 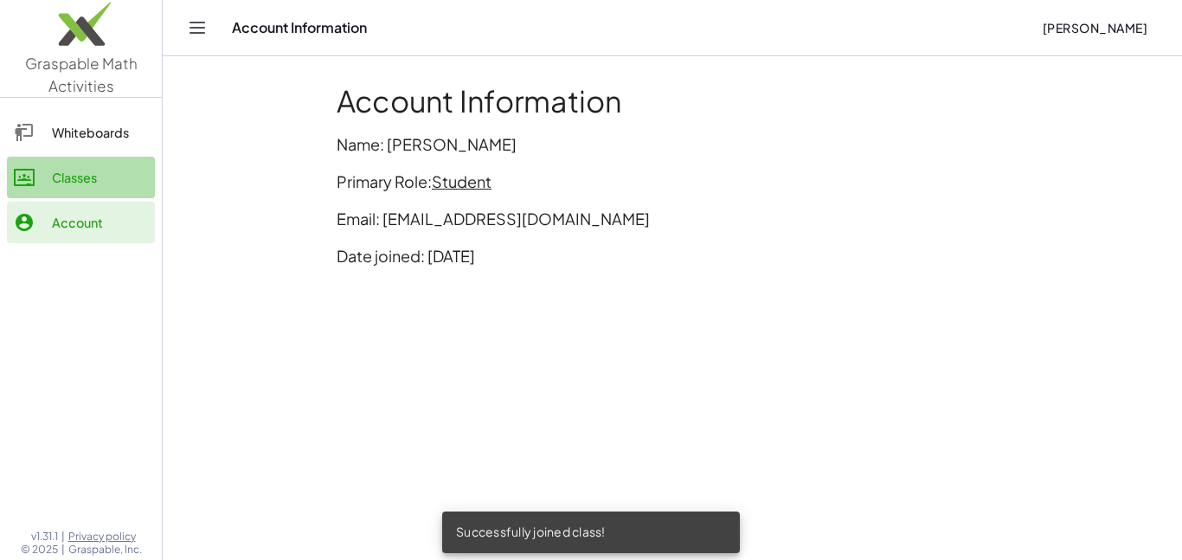 What do you see at coordinates (81, 74) in the screenshot?
I see `span: Graspable Math Activities` at bounding box center [81, 74].